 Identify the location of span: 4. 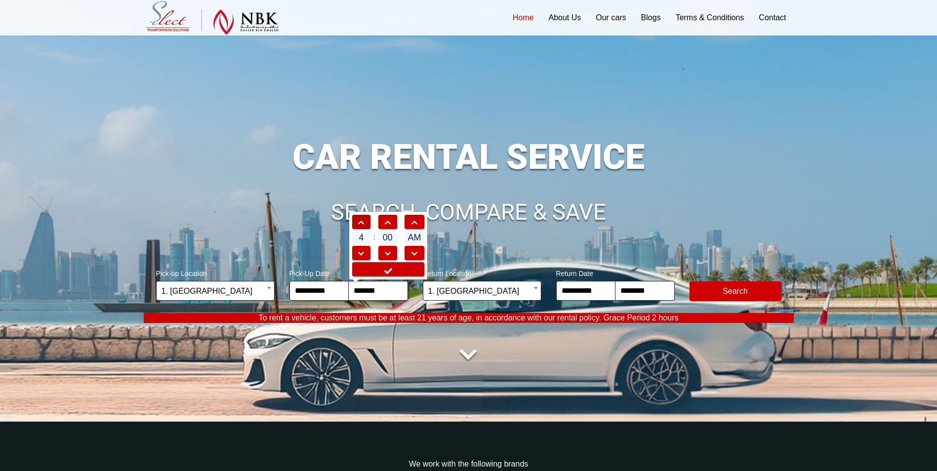
(362, 238).